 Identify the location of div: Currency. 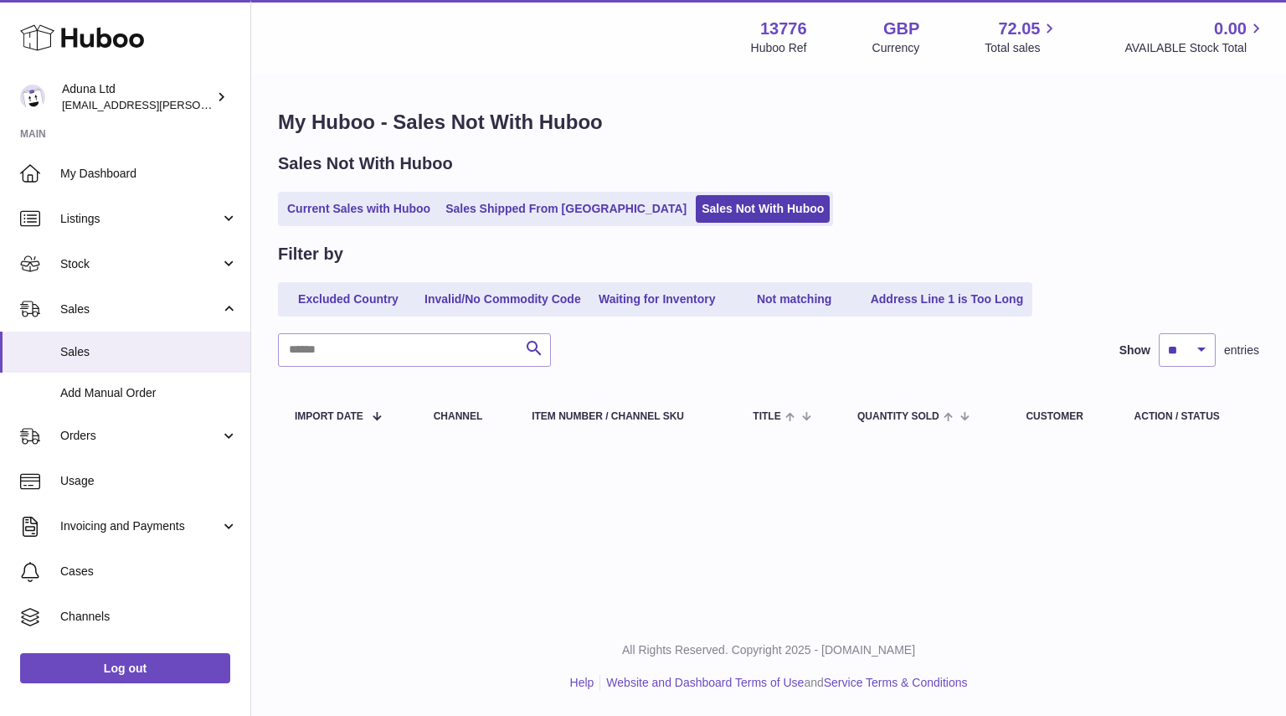
(896, 48).